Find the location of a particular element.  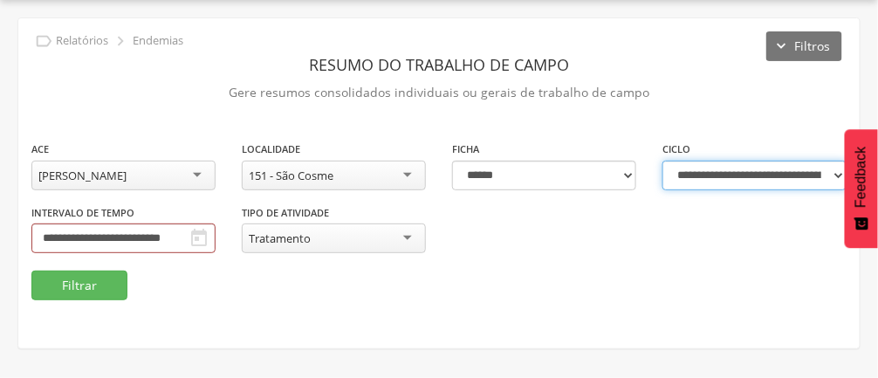

button: Filtrar is located at coordinates (79, 285).